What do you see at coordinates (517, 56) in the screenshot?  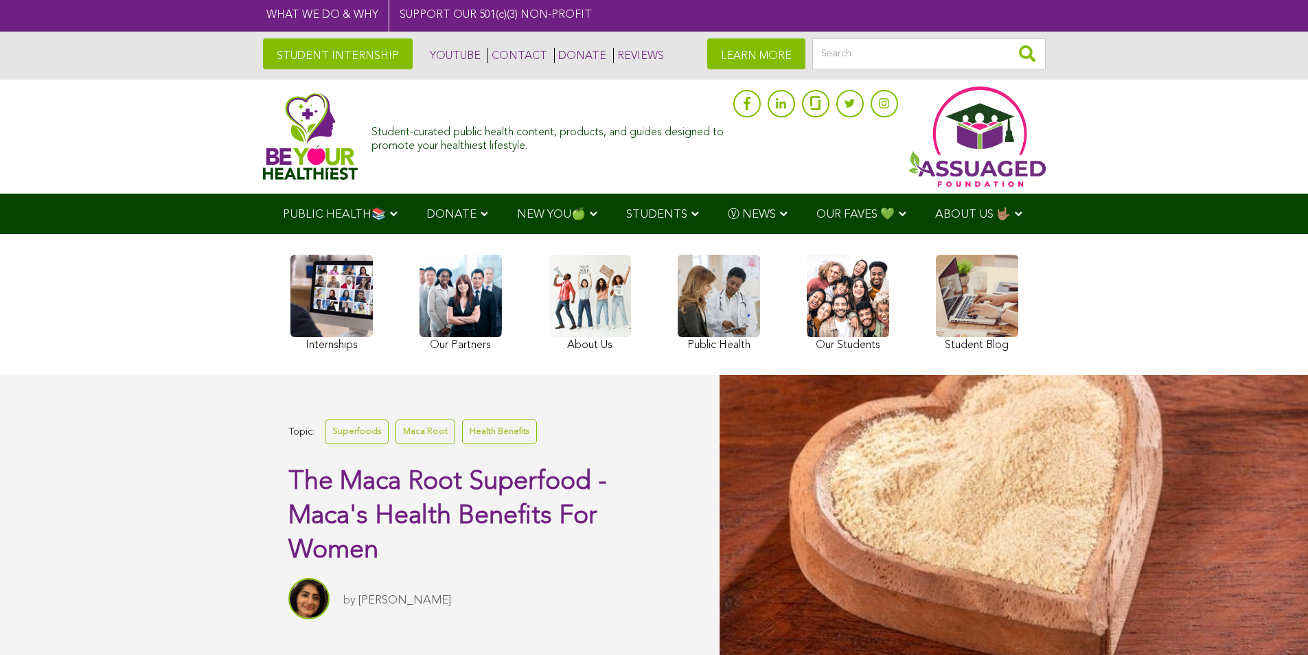 I see `a: CONTACT` at bounding box center [517, 56].